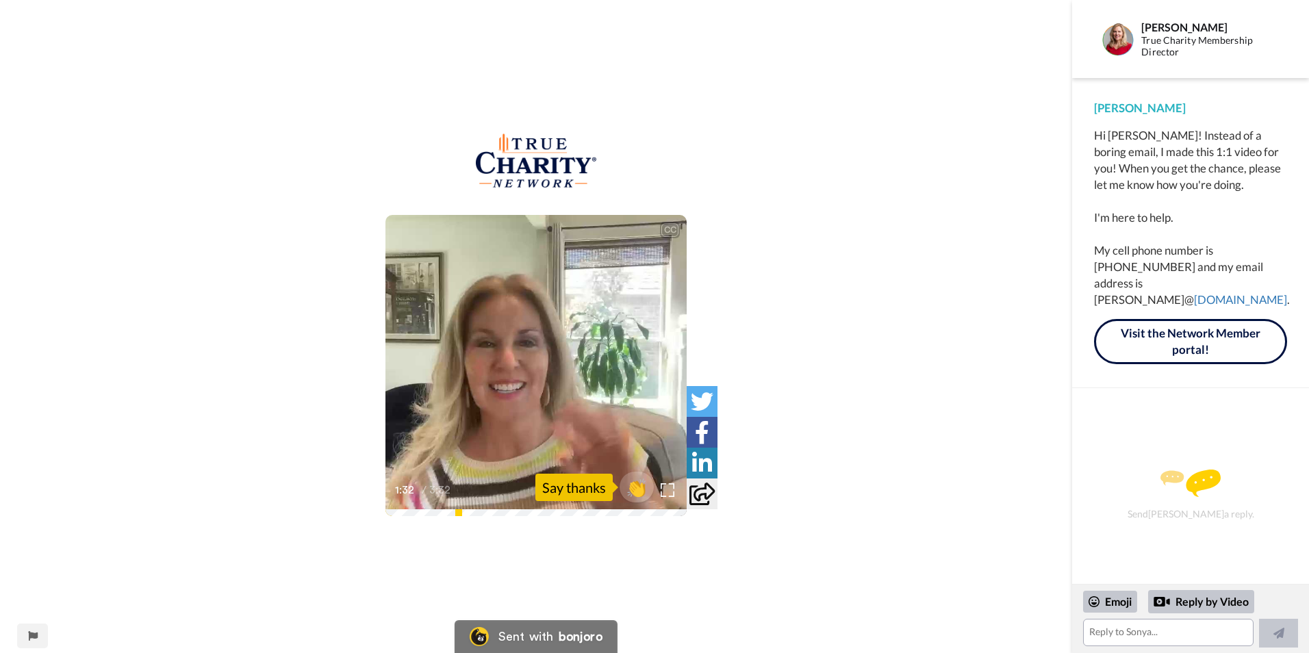  What do you see at coordinates (441, 490) in the screenshot?
I see `span: 3:32` at bounding box center [441, 490].